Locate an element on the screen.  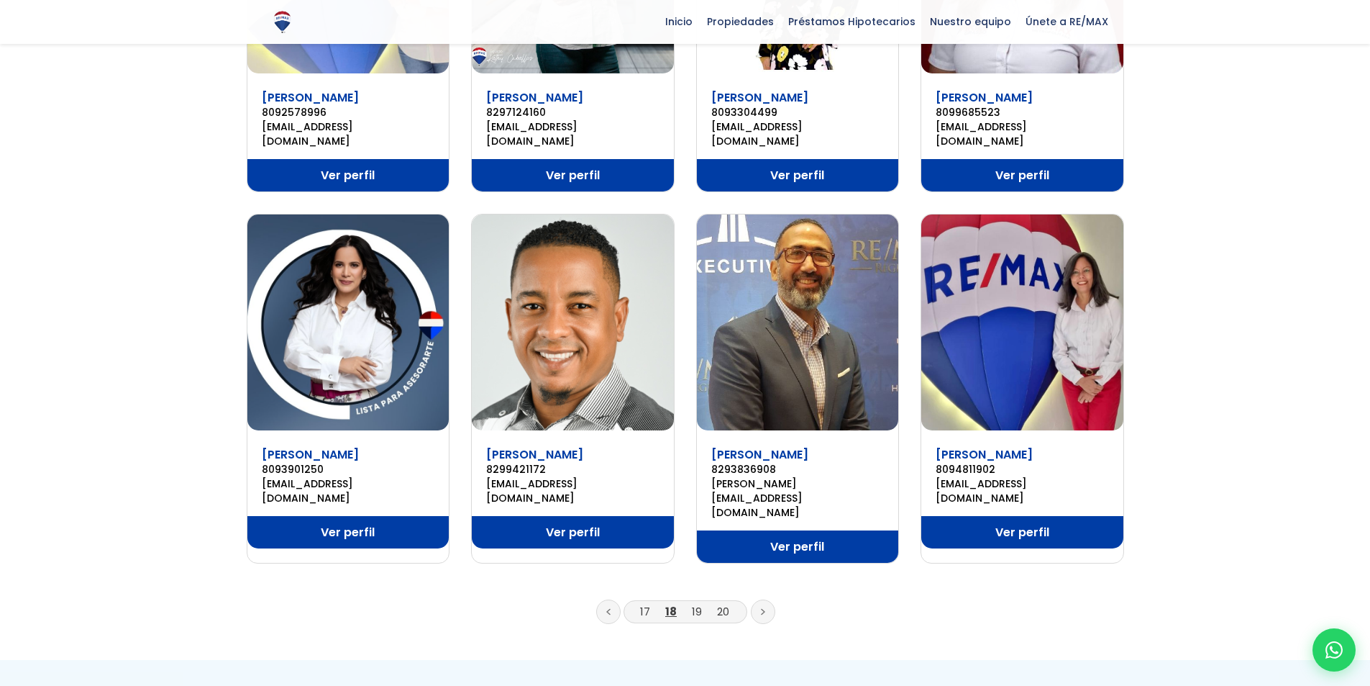
img: Vanesa Perez is located at coordinates (348, 322).